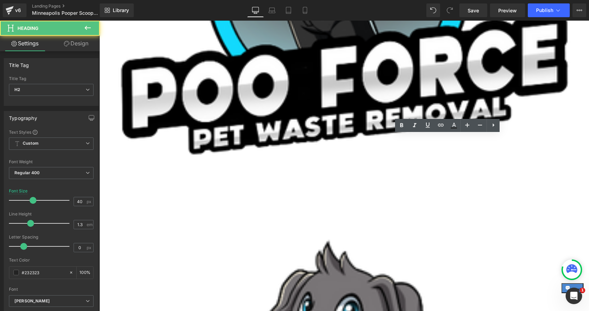  What do you see at coordinates (76, 43) in the screenshot?
I see `a: Design` at bounding box center [76, 43].